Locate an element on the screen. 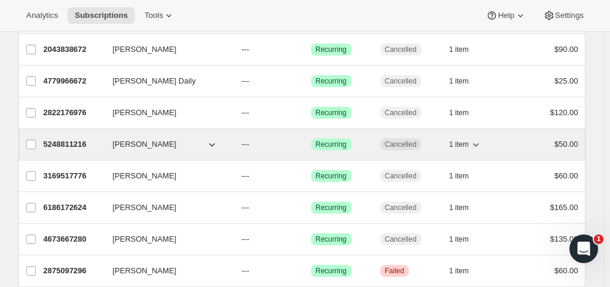 Image resolution: width=610 pixels, height=287 pixels. span: Failed is located at coordinates (395, 271).